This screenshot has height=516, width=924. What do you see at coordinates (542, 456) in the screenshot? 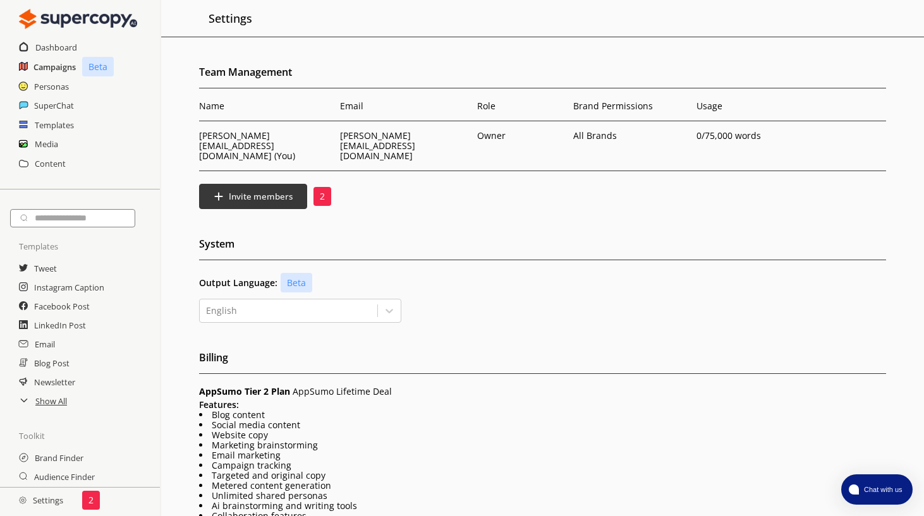
I see `li: Email marketing` at bounding box center [542, 456].